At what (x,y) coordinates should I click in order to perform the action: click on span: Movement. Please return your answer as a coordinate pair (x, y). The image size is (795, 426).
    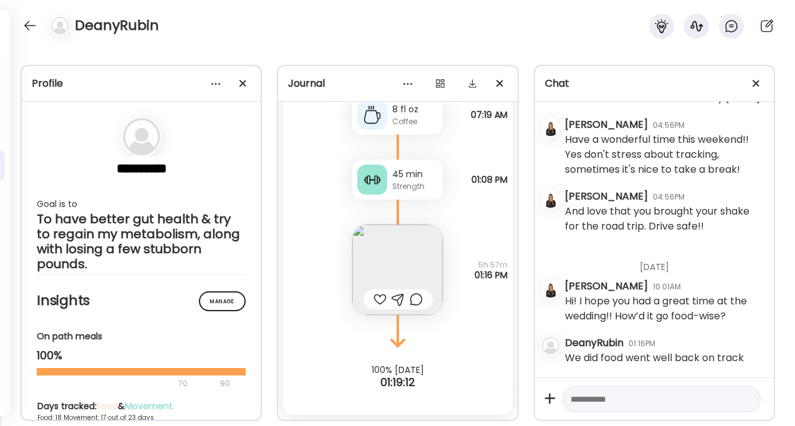
    Looking at the image, I should click on (148, 406).